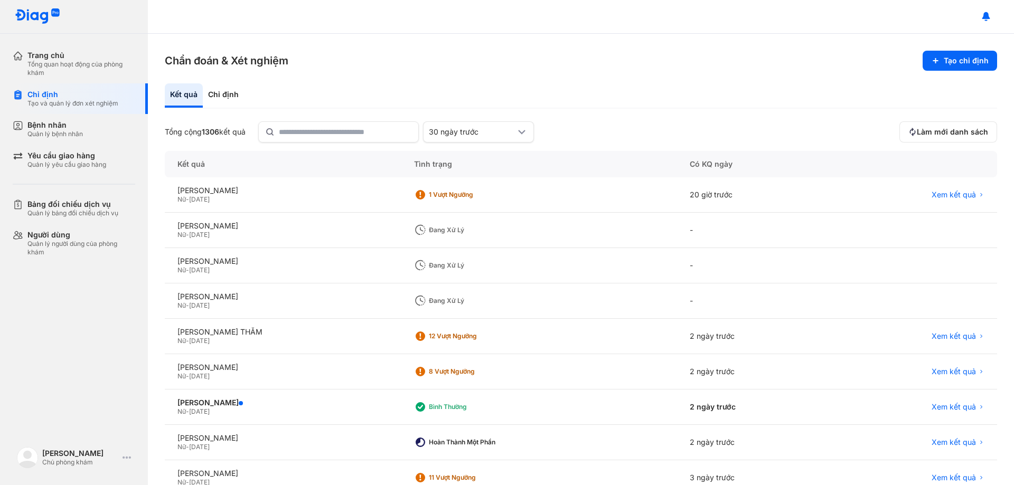  Describe the element at coordinates (472, 132) in the screenshot. I see `div: 30 ngày trước` at that location.